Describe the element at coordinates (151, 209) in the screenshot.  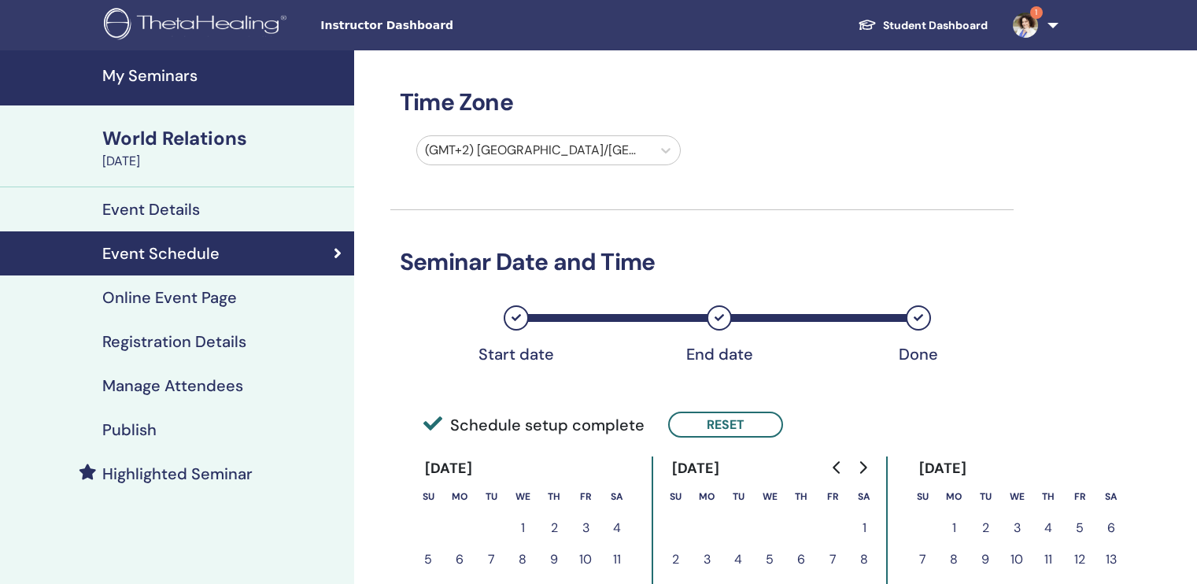
I see `h4: Event Details` at that location.